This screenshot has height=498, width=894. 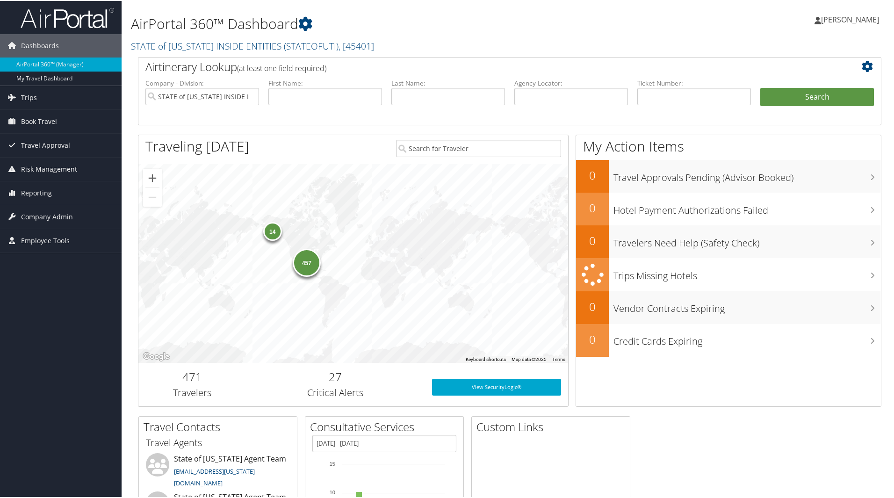 What do you see at coordinates (307, 262) in the screenshot?
I see `div: 457` at bounding box center [307, 262].